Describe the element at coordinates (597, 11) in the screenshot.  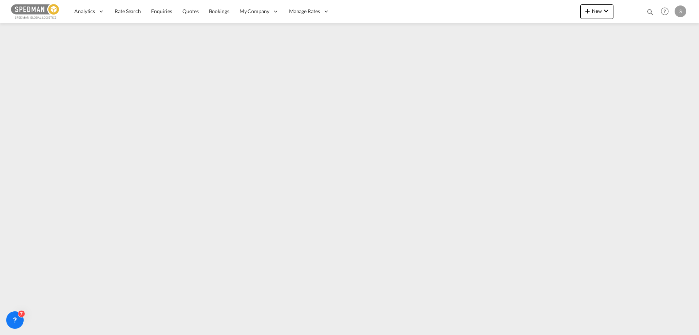
I see `span: New` at that location.